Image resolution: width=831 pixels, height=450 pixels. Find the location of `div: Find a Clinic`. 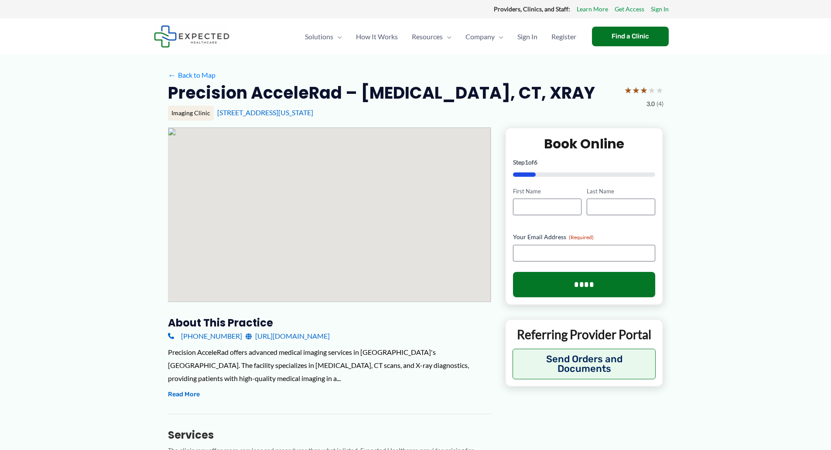

div: Find a Clinic is located at coordinates (630, 36).